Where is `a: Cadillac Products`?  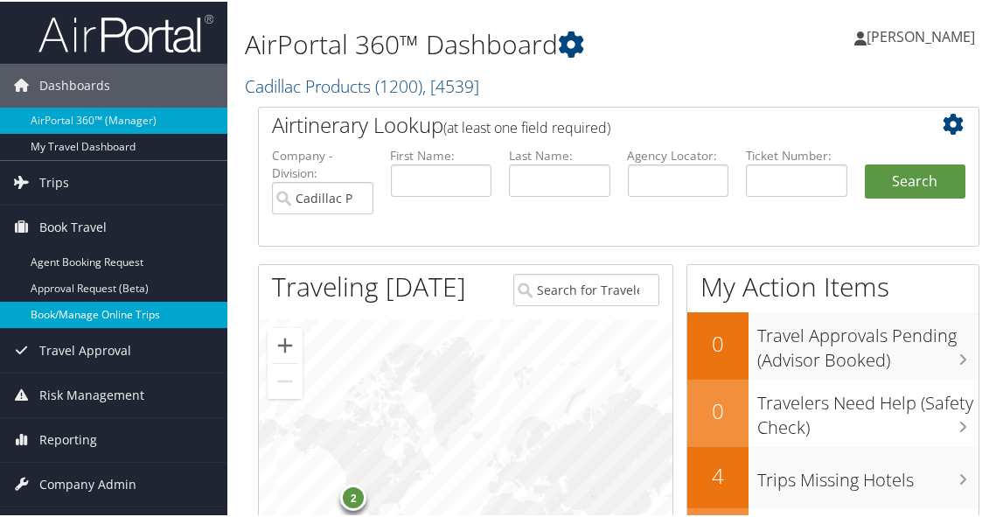 a: Cadillac Products is located at coordinates (362, 84).